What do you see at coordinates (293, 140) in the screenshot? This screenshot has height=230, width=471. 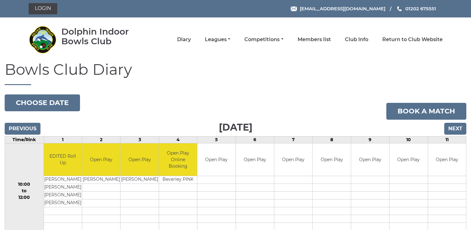 I see `td: 7` at bounding box center [293, 140].